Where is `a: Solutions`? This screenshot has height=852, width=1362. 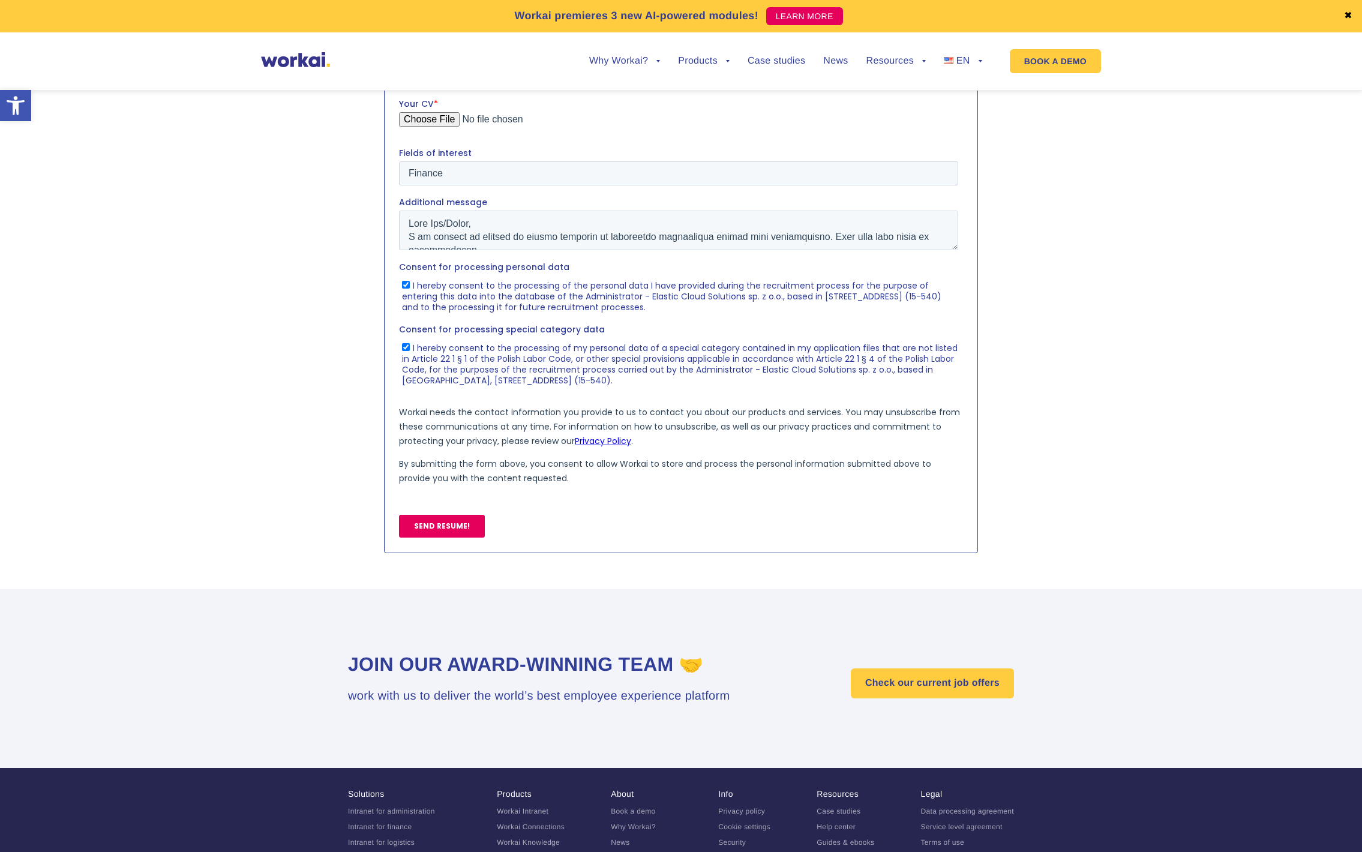
a: Solutions is located at coordinates (366, 794).